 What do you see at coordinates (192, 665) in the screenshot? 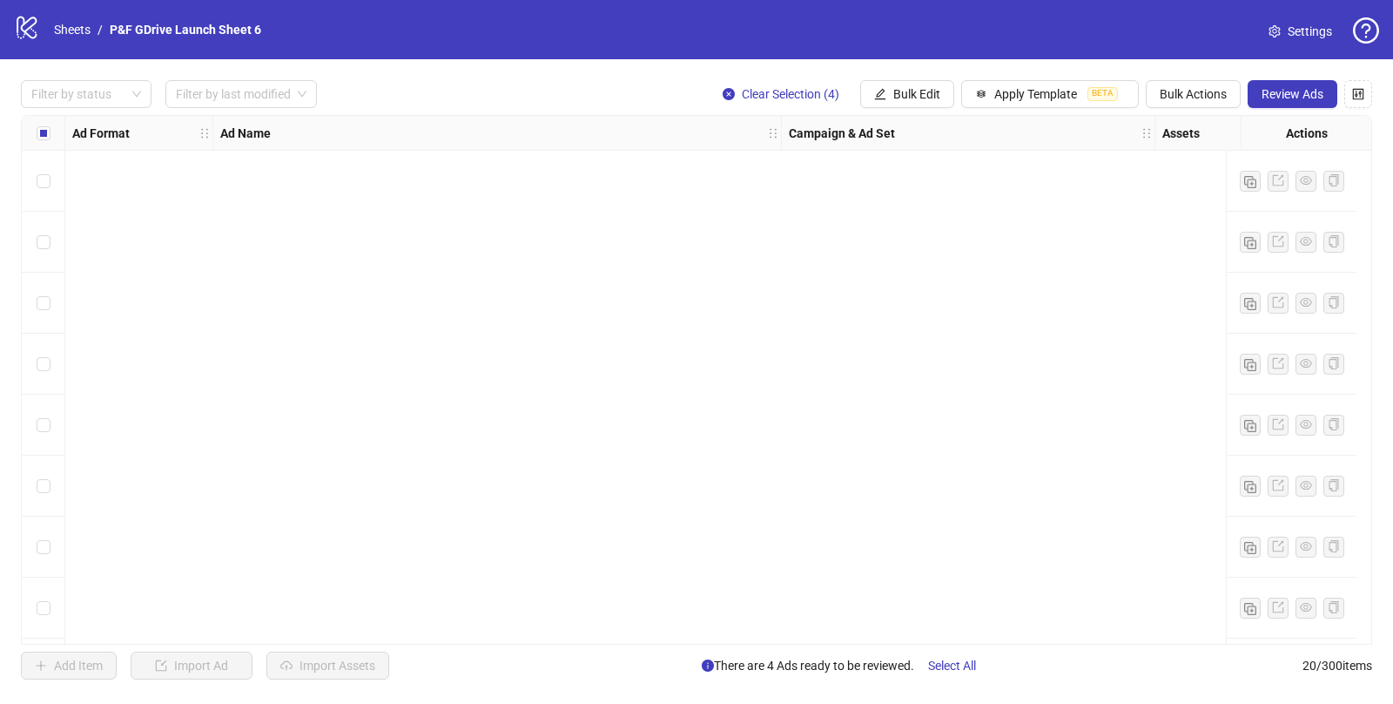
I see `button: Import Ad` at bounding box center [192, 665].